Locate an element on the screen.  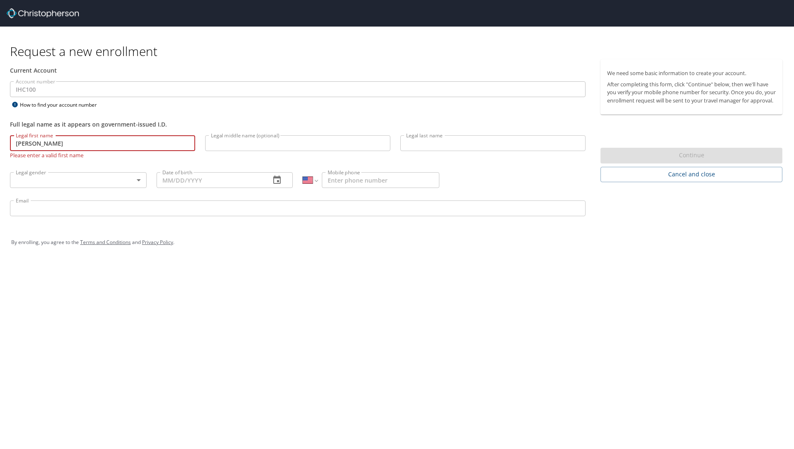
input: Enter phone number is located at coordinates (380, 180).